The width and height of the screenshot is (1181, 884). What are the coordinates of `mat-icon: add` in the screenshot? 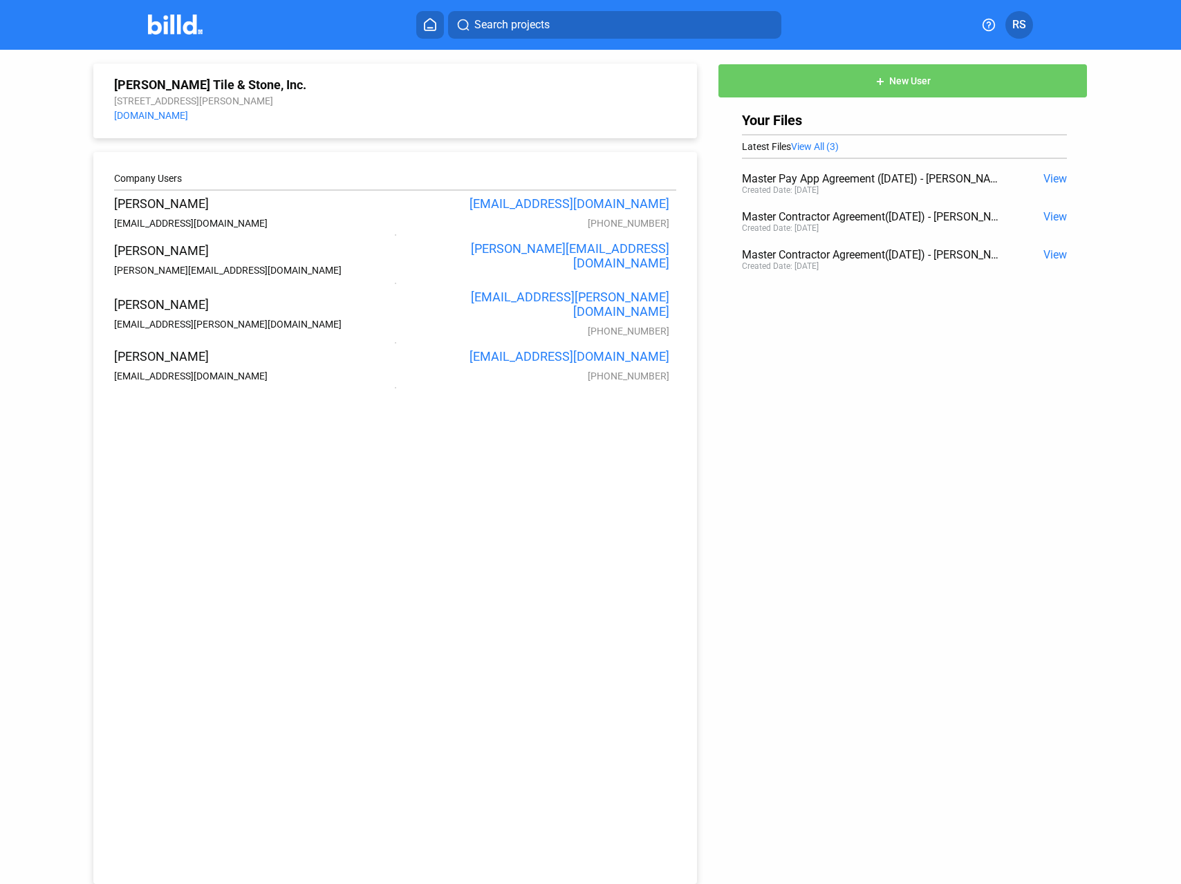 It's located at (880, 82).